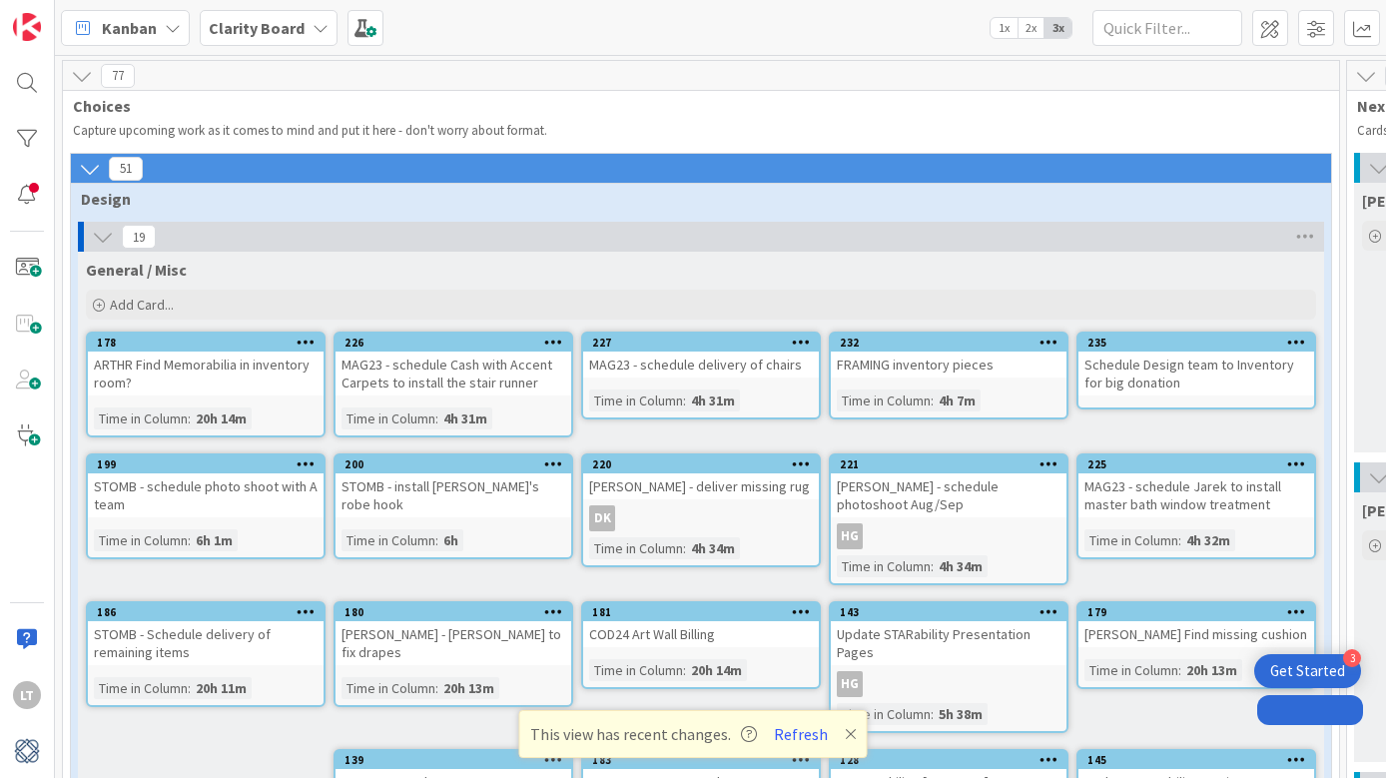 Image resolution: width=1386 pixels, height=778 pixels. What do you see at coordinates (701, 355) in the screenshot?
I see `div: 227MAG23 - schedule delivery of chairs` at bounding box center [701, 355].